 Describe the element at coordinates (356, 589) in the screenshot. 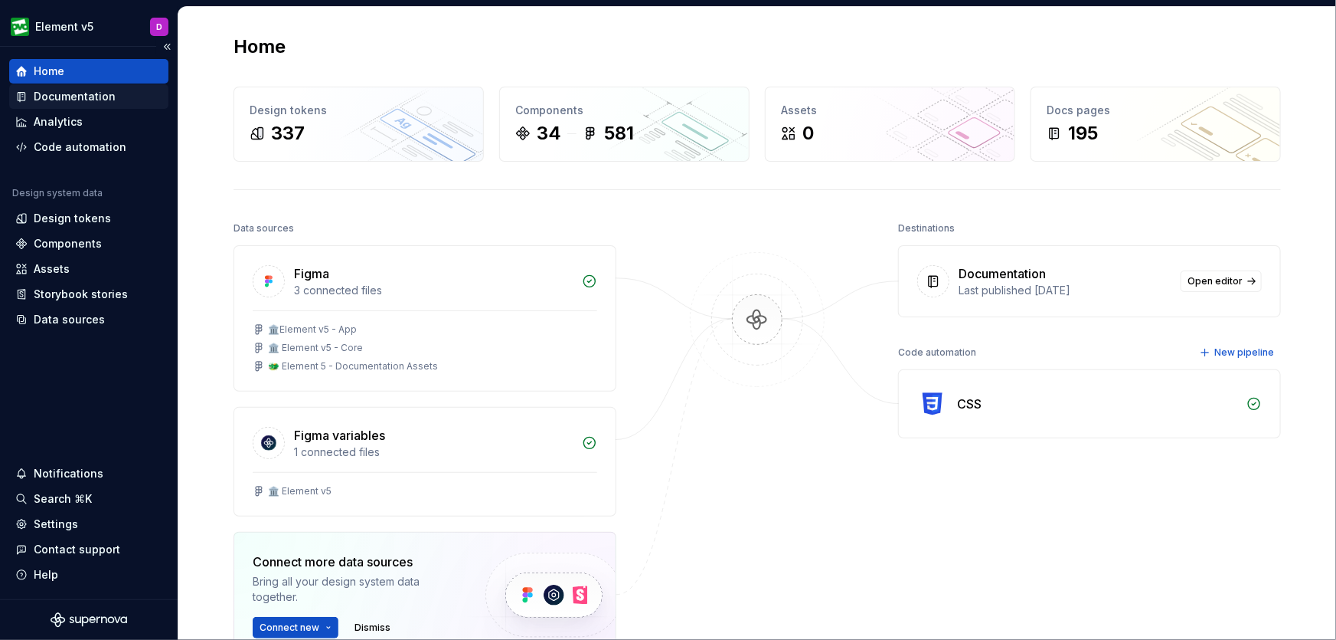

I see `div: Bring all your design system data together.` at that location.